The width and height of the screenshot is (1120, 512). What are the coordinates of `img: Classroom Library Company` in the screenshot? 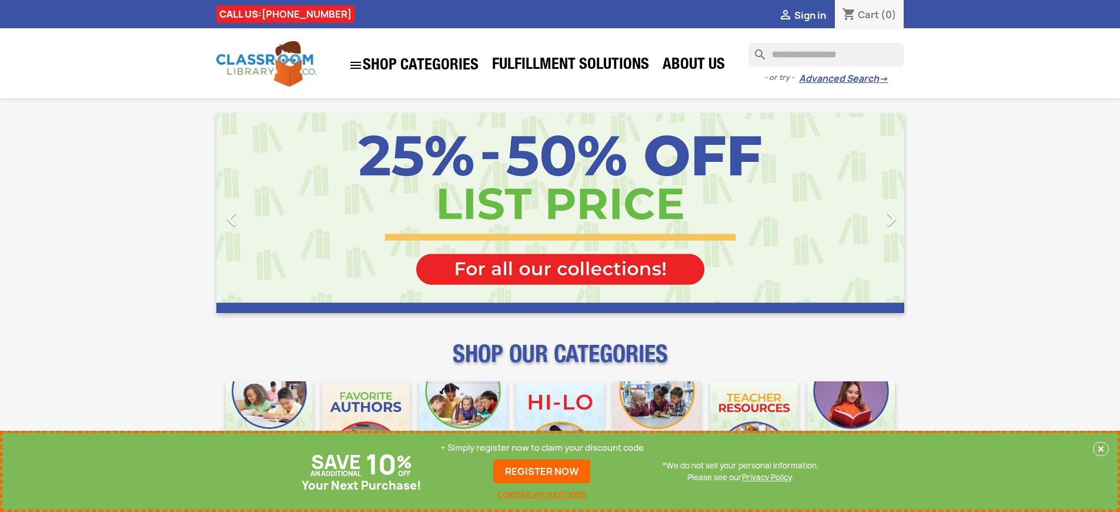 It's located at (266, 64).